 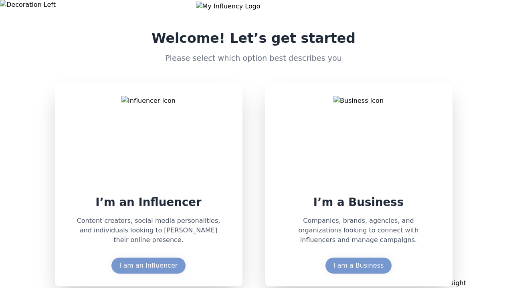 What do you see at coordinates (358, 266) in the screenshot?
I see `button: I am a Business` at bounding box center [358, 266].